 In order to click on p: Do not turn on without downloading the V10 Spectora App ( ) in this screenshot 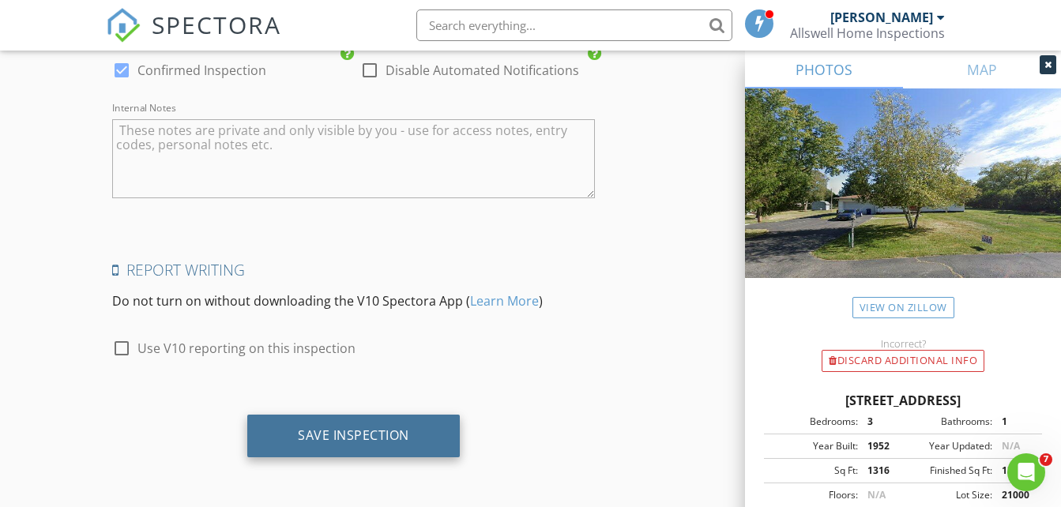, I will do `click(353, 301)`.